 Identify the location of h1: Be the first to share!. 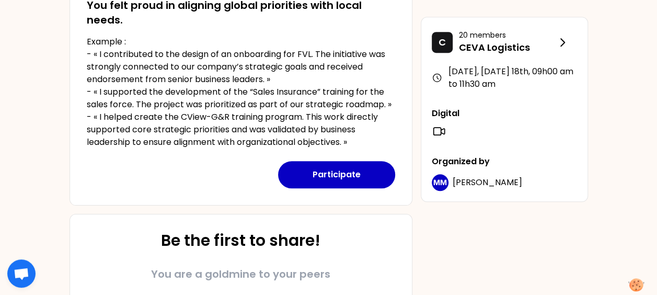
(241, 241).